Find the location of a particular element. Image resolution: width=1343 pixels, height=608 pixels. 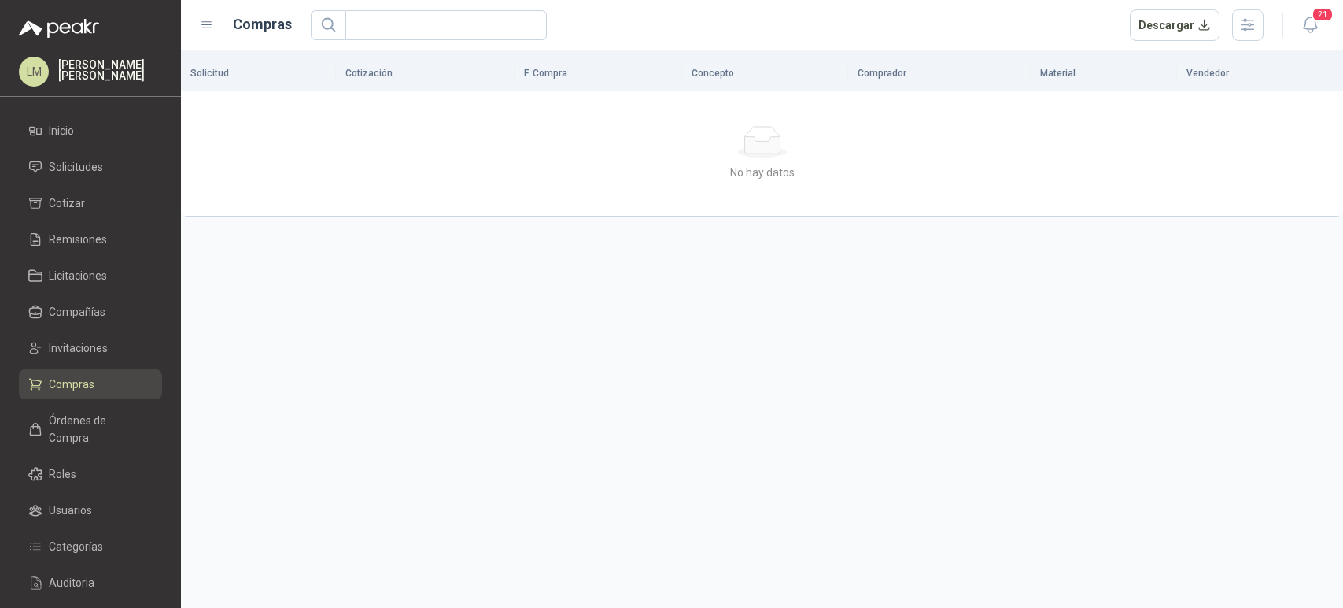

div: No hay datos is located at coordinates (762, 172).